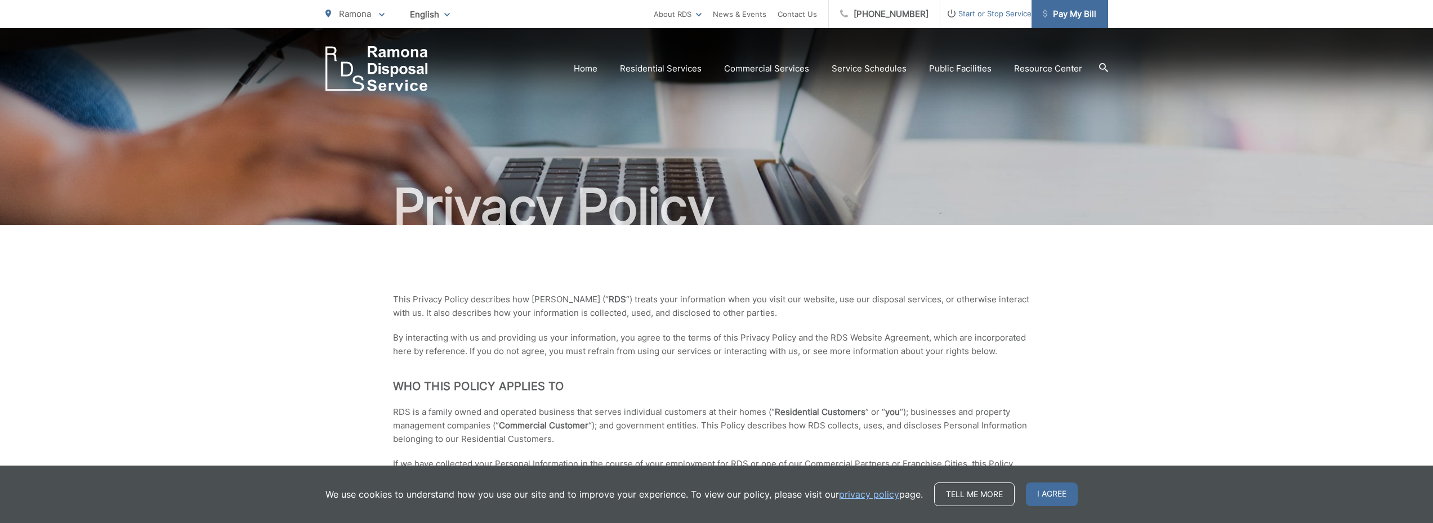 This screenshot has height=523, width=1433. I want to click on strong: Commercial Customer, so click(543, 425).